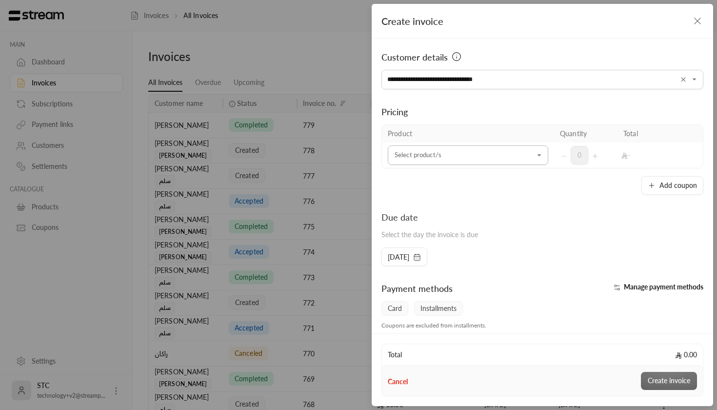  What do you see at coordinates (430, 234) in the screenshot?
I see `span: Select the day the invoice is due` at bounding box center [430, 234].